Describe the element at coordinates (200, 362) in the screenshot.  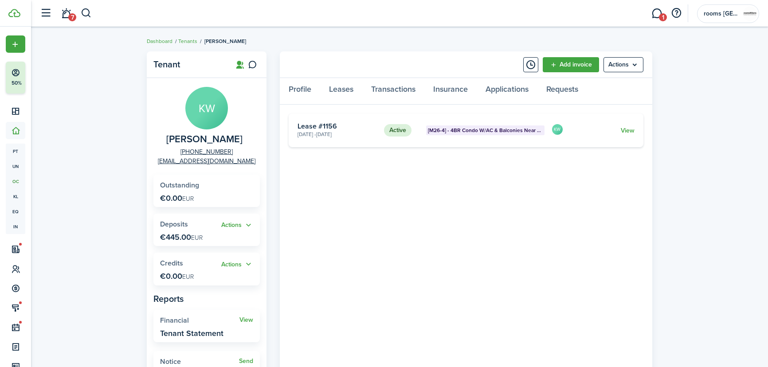
I see `widget-stats-title: Notice` at that location.